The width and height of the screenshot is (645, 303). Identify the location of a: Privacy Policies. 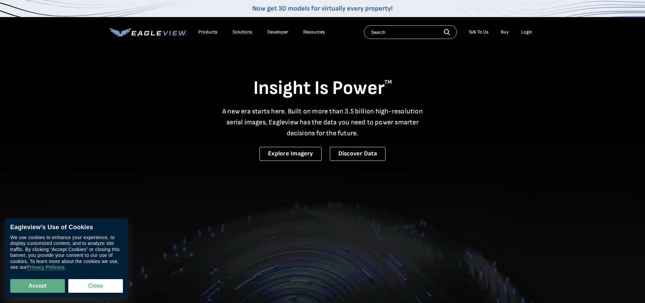
(45, 268).